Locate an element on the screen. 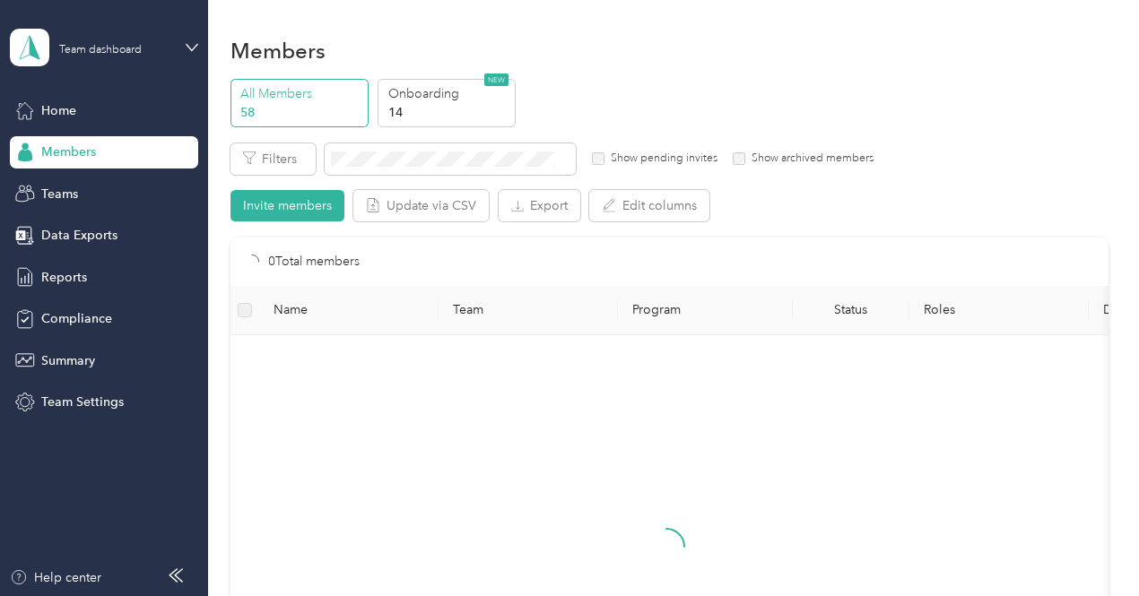  th: Status is located at coordinates (851, 310).